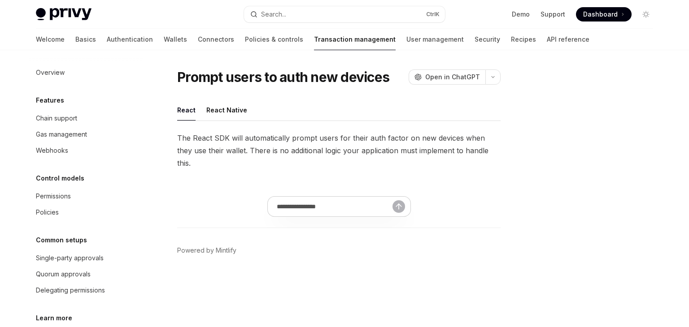 The height and width of the screenshot is (327, 689). I want to click on a: Demo, so click(521, 14).